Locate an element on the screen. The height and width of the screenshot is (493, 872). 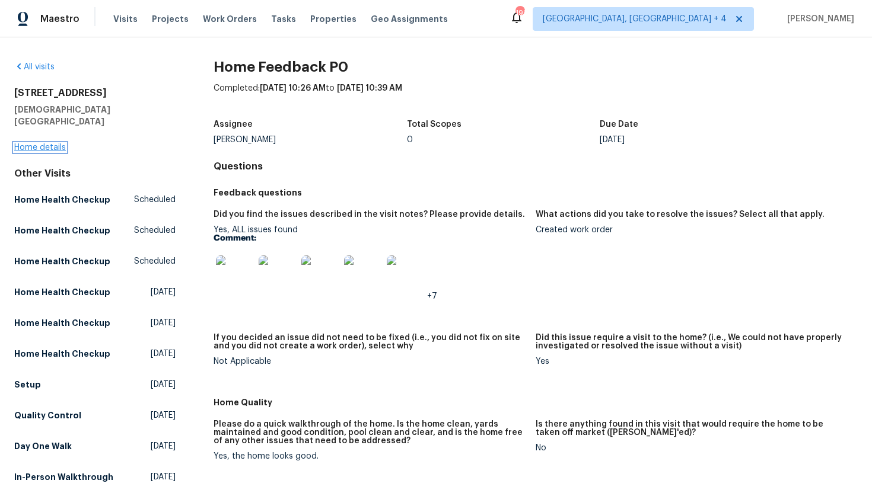
div: Completed: to is located at coordinates (535, 98).